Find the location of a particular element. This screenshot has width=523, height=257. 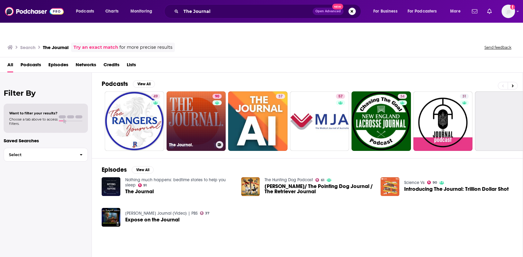

h3: The Journal is located at coordinates (56, 47).